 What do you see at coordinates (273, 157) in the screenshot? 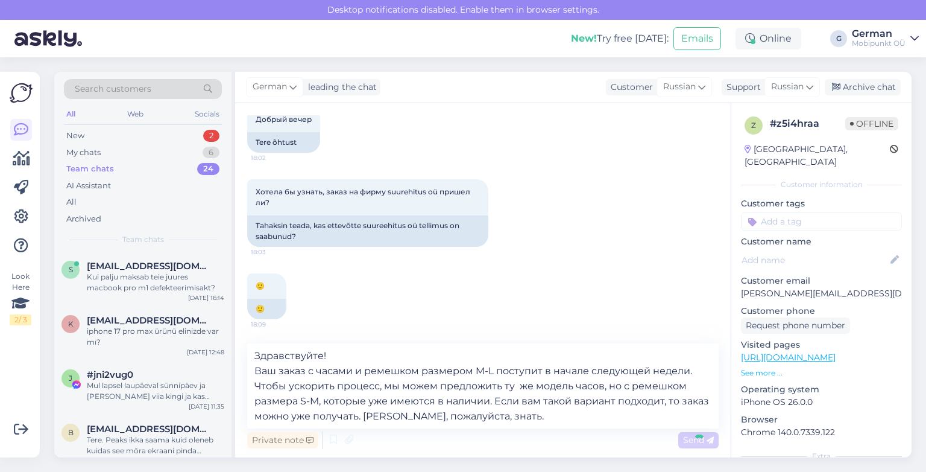
I see `span: 18:02` at bounding box center [273, 157].